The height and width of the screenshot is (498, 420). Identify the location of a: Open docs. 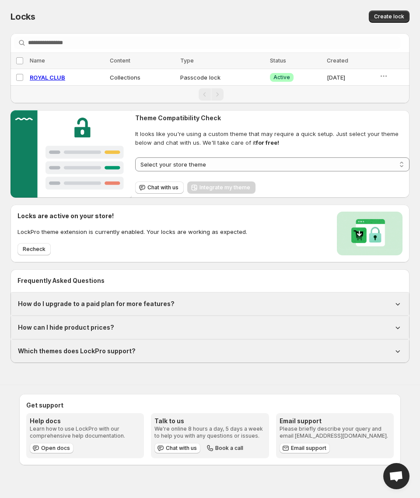
(52, 448).